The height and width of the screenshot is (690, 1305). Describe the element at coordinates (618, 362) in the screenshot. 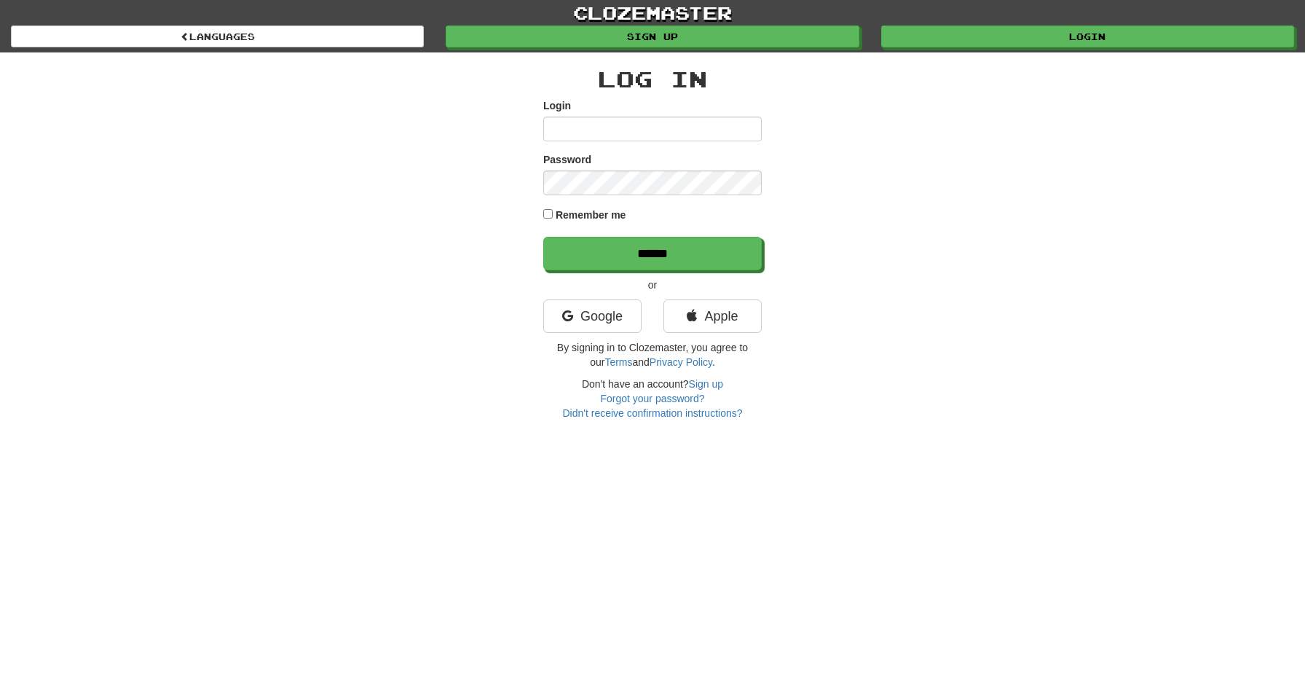

I see `a: Terms` at that location.